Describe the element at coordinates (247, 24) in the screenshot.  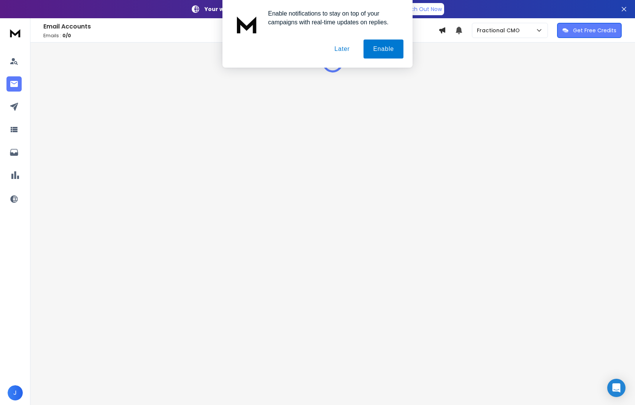
I see `img: notification icon` at that location.